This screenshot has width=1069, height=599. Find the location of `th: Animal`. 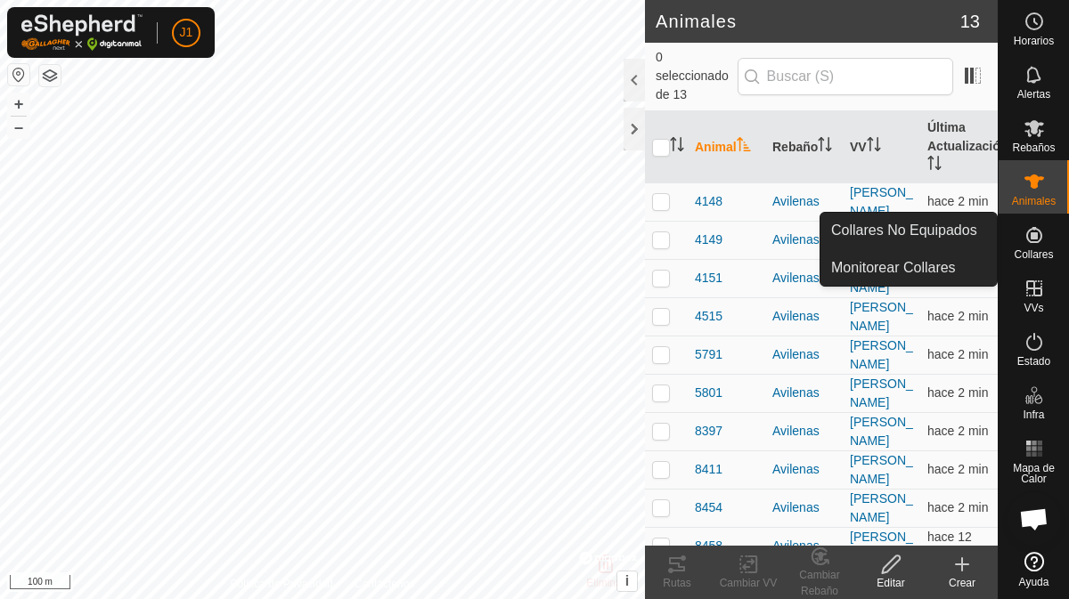

th: Animal is located at coordinates (726, 147).